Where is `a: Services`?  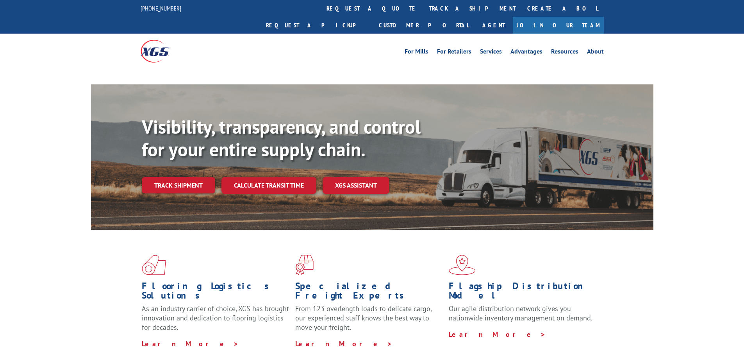
a: Services is located at coordinates (491, 53).